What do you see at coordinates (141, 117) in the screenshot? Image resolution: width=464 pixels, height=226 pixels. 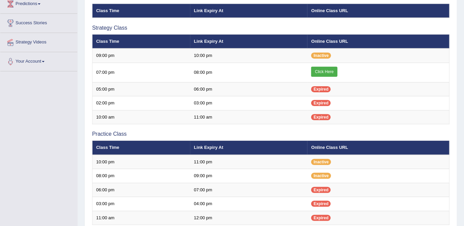 I see `td: 10:00 am` at bounding box center [141, 117].